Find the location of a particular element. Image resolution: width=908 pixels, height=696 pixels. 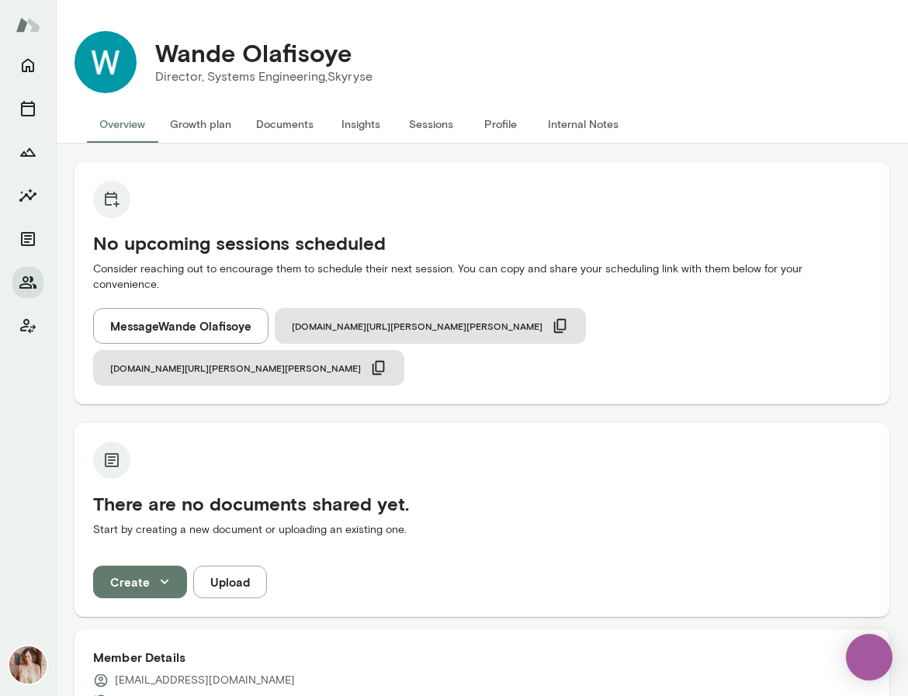

p: Consider reaching out to encourage them to schedule their next session. You can copy and share yo... is located at coordinates (482, 277).